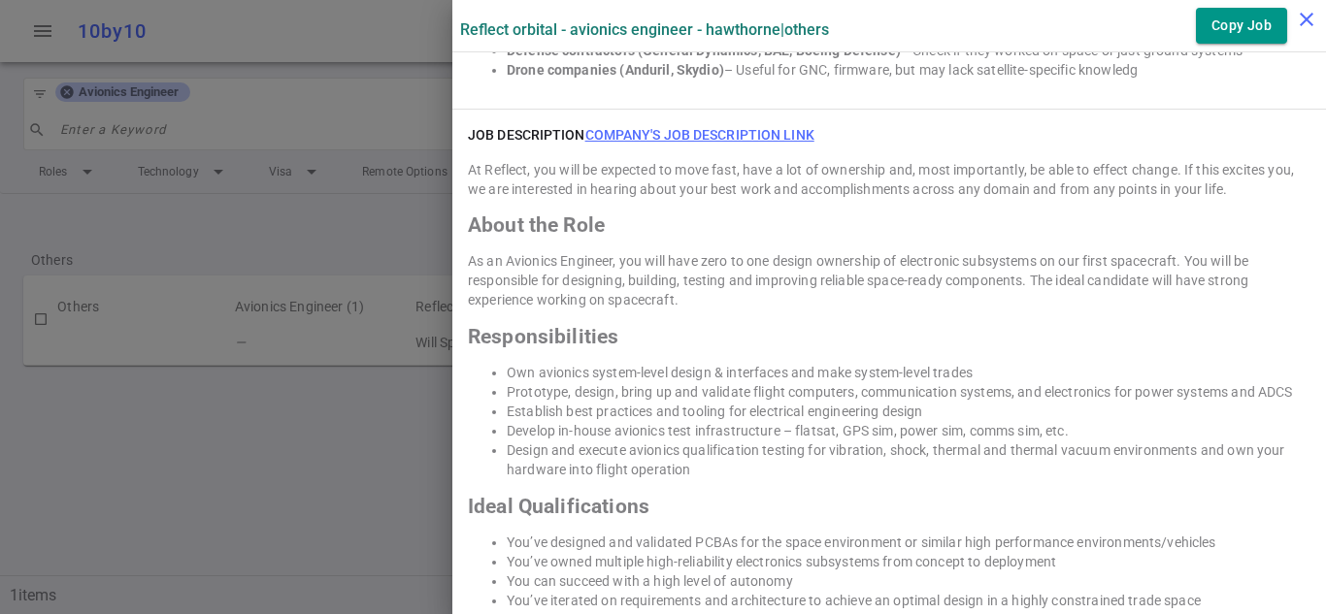 The height and width of the screenshot is (614, 1326). I want to click on h6: JOB DESCRIPTION, so click(640, 135).